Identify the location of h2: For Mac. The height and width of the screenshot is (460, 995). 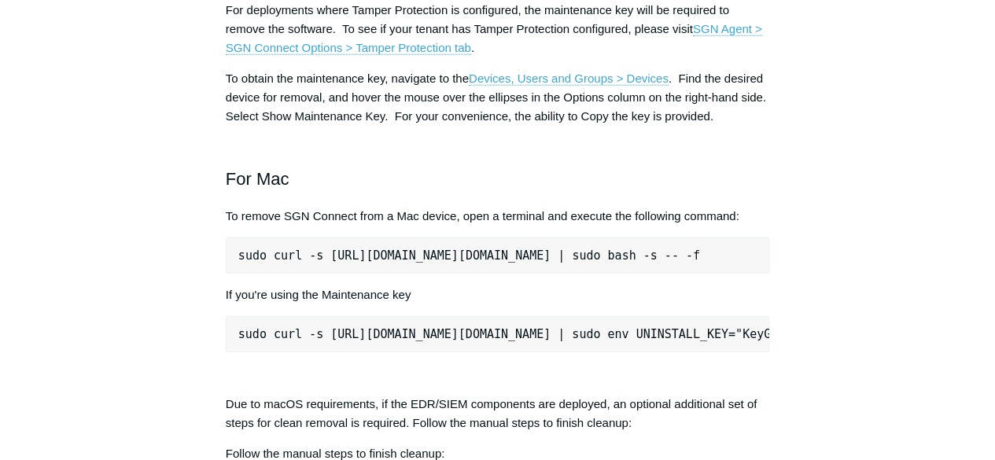
(497, 165).